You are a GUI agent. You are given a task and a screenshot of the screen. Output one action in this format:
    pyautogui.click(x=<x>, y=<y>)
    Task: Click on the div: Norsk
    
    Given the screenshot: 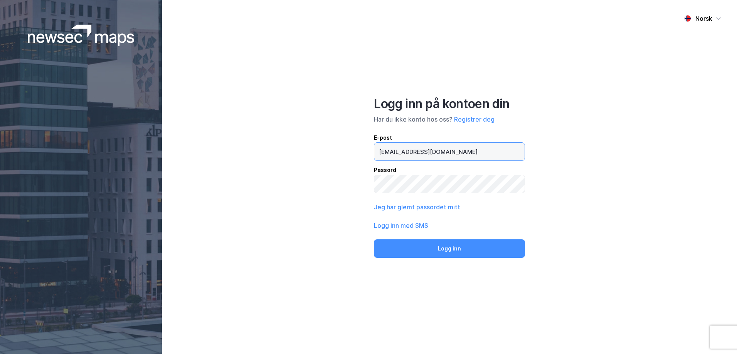 What is the action you would take?
    pyautogui.click(x=703, y=18)
    